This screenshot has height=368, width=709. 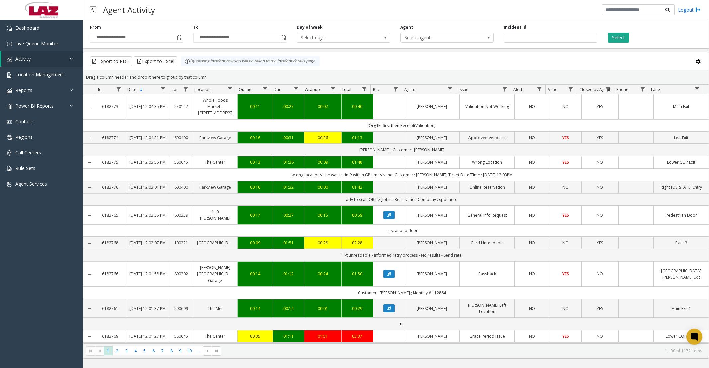 What do you see at coordinates (181, 274) in the screenshot?
I see `a: 890202` at bounding box center [181, 274].